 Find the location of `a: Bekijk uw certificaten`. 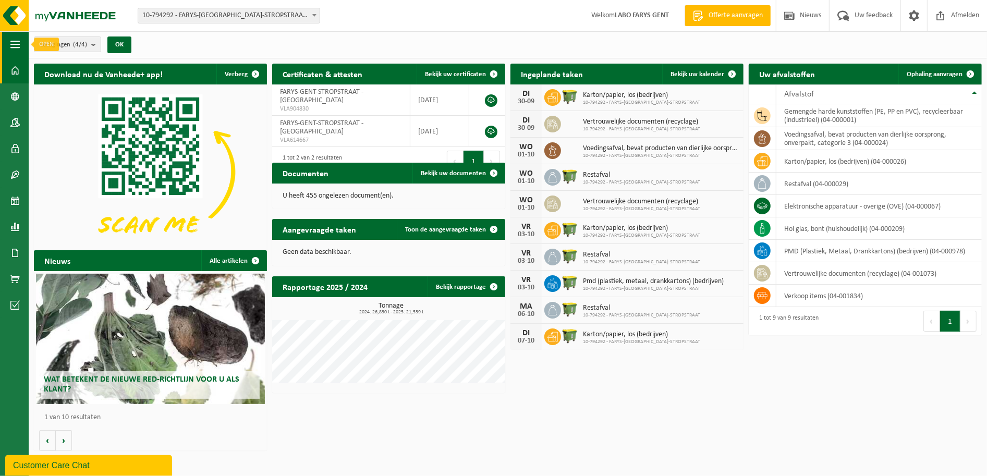

a: Bekijk uw certificaten is located at coordinates (460, 74).